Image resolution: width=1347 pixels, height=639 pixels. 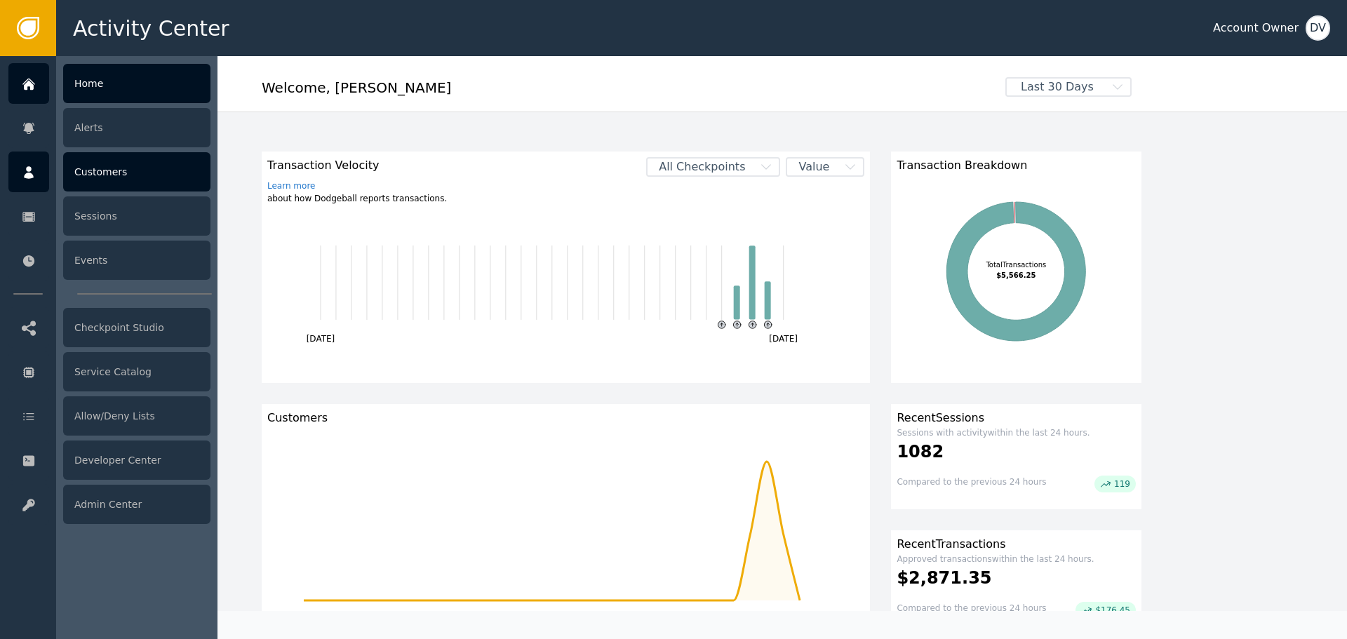 I want to click on a: Customers, so click(x=109, y=172).